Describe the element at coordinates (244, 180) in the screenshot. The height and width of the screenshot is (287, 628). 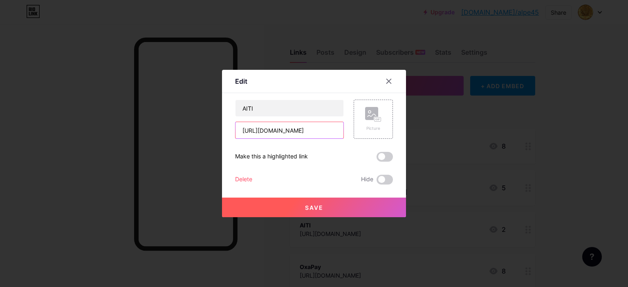
I see `div: Delete` at that location.